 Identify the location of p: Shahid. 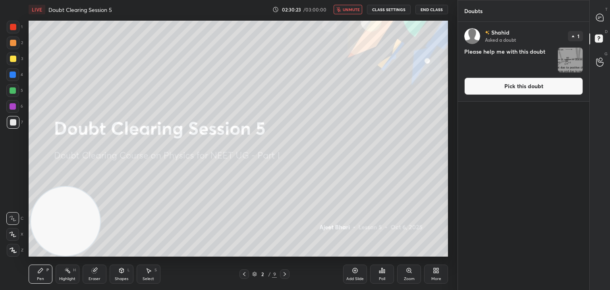
(500, 33).